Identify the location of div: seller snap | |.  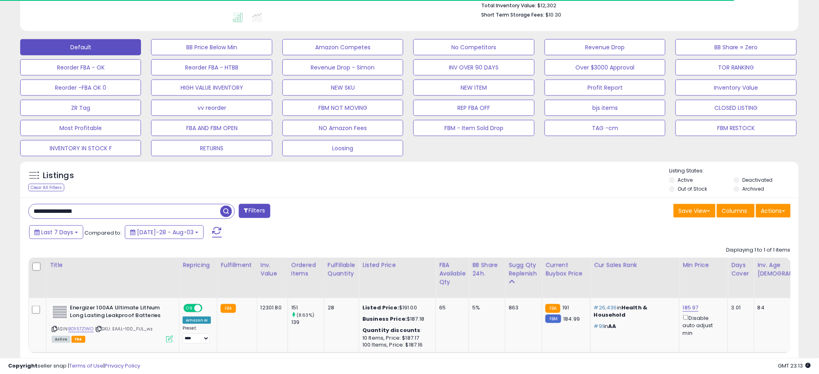
(74, 366).